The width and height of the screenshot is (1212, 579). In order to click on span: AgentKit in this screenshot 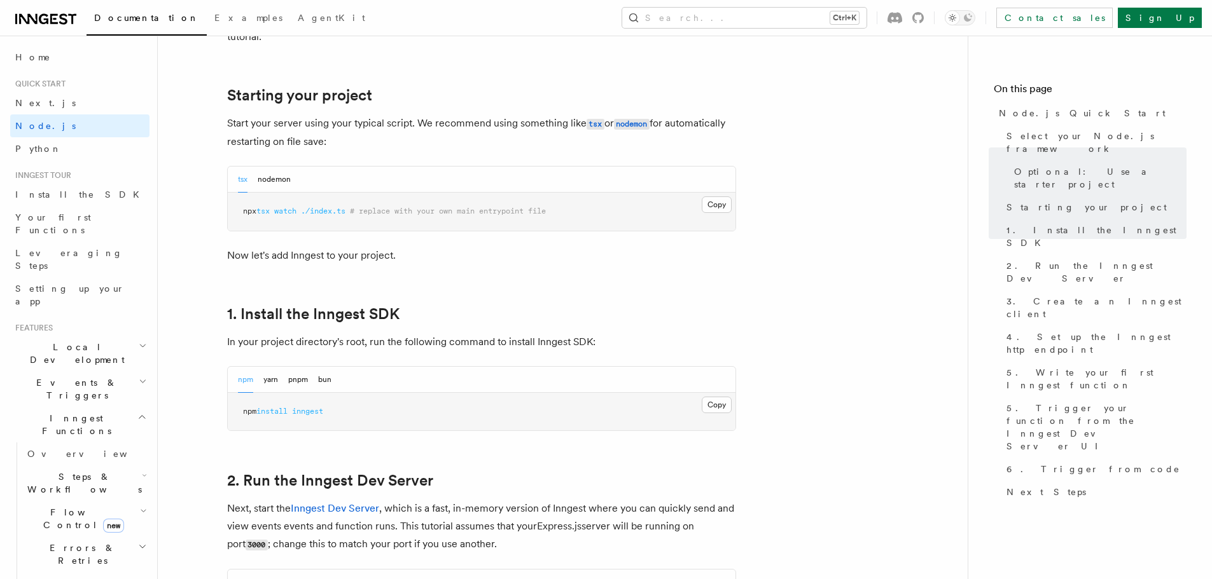, I will do `click(331, 18)`.